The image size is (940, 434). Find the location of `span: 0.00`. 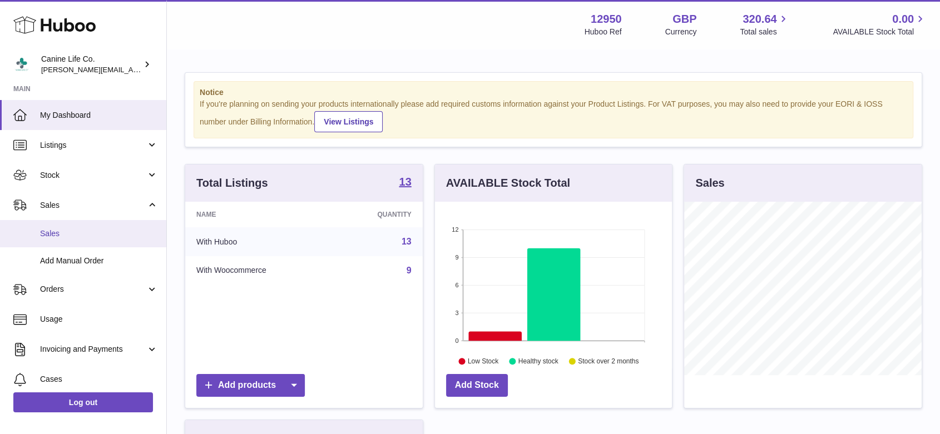

span: 0.00 is located at coordinates (902, 19).